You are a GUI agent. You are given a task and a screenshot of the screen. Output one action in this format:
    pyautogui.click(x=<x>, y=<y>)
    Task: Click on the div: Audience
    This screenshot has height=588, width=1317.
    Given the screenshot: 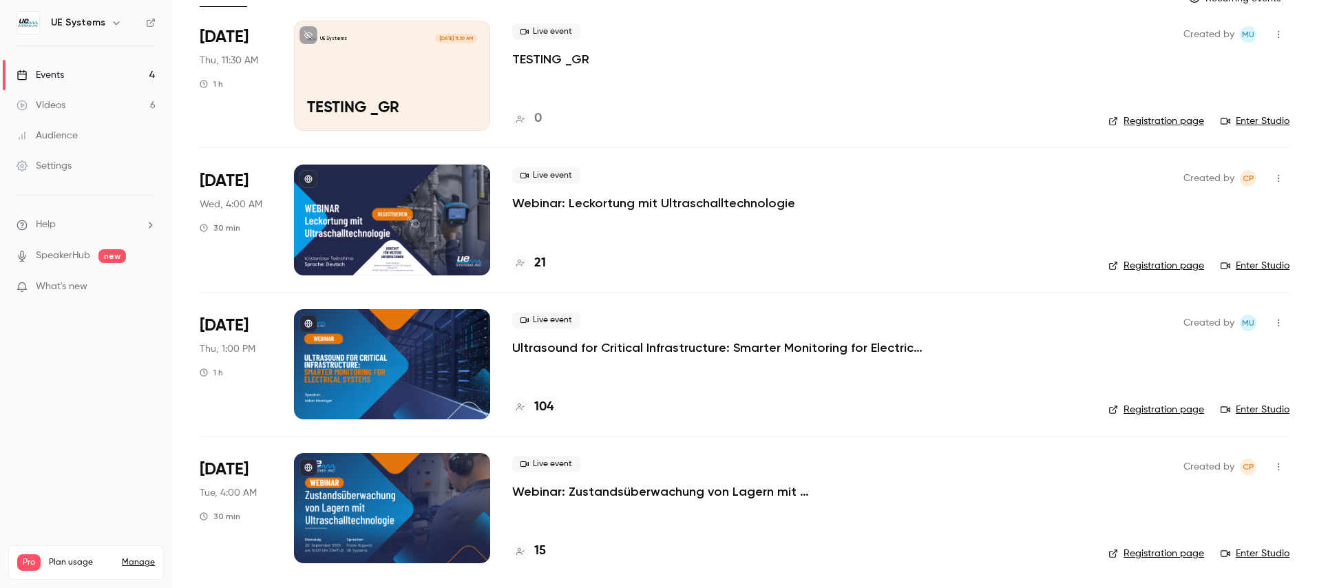 What is the action you would take?
    pyautogui.click(x=47, y=136)
    